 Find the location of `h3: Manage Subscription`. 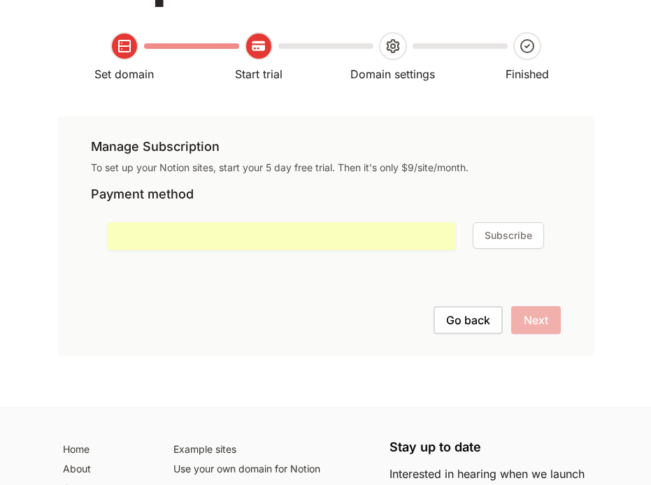

h3: Manage Subscription is located at coordinates (326, 147).